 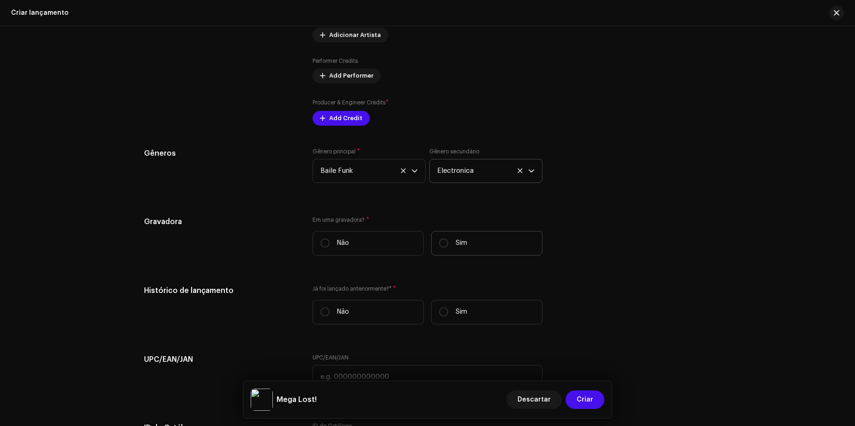 I want to click on span: Add Performer, so click(x=352, y=76).